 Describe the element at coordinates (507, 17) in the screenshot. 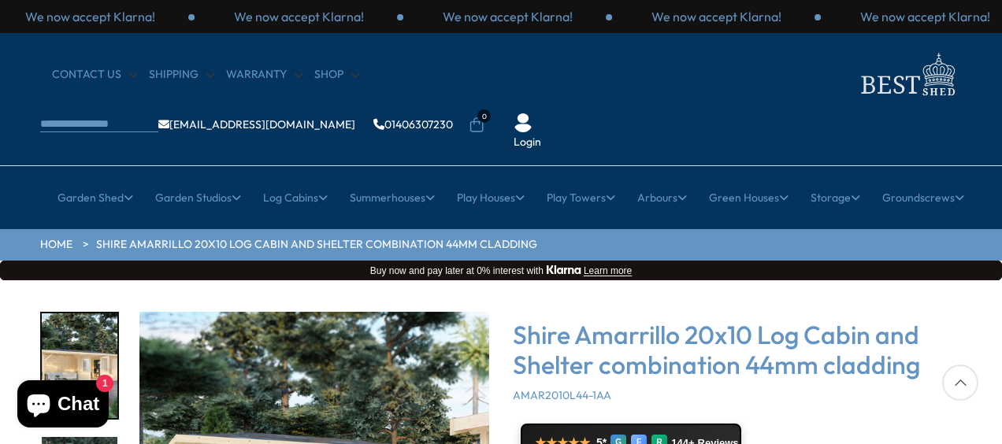

I see `div: 2 / 3` at that location.